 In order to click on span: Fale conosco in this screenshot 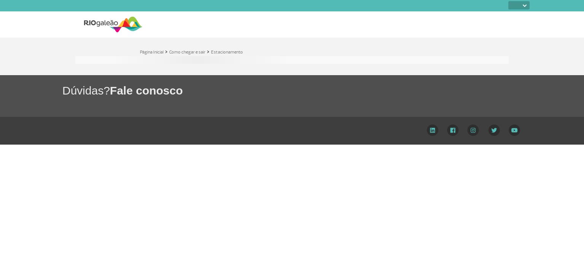, I will do `click(146, 90)`.